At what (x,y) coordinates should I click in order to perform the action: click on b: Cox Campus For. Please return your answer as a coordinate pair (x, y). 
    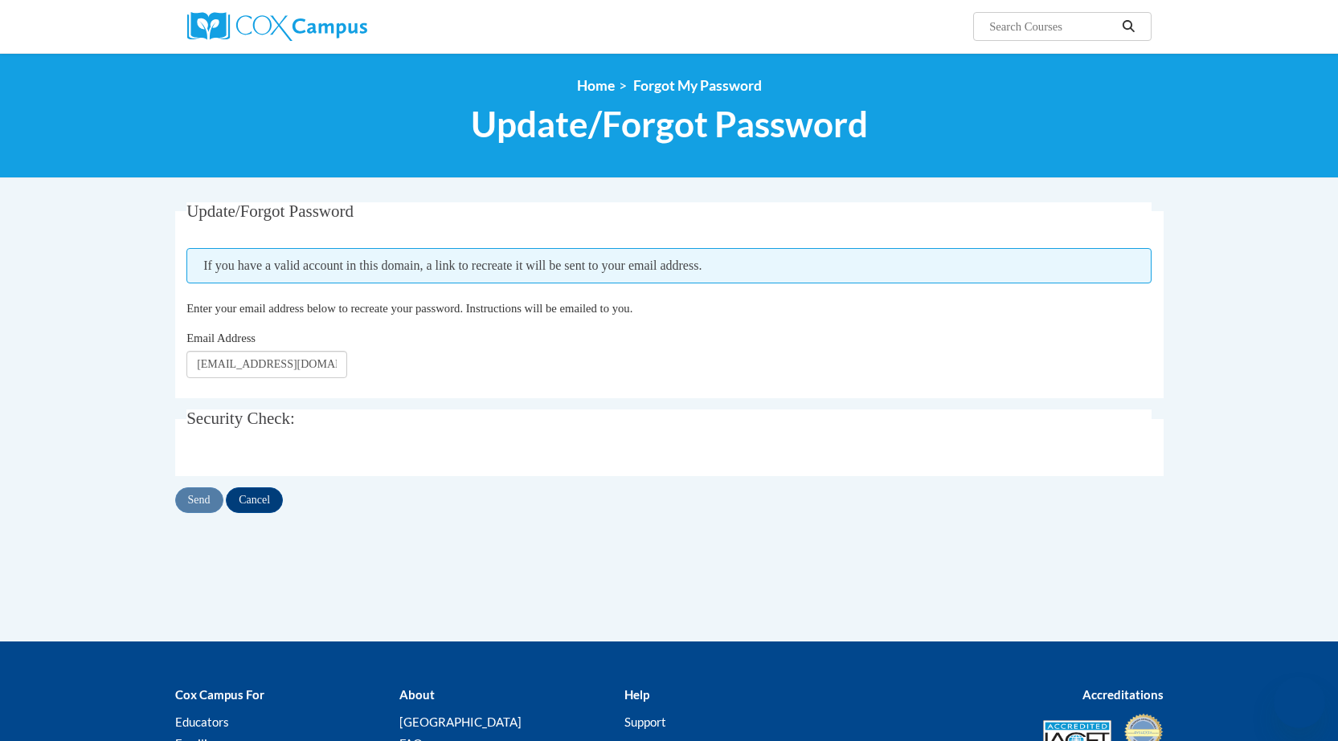
    Looking at the image, I should click on (219, 695).